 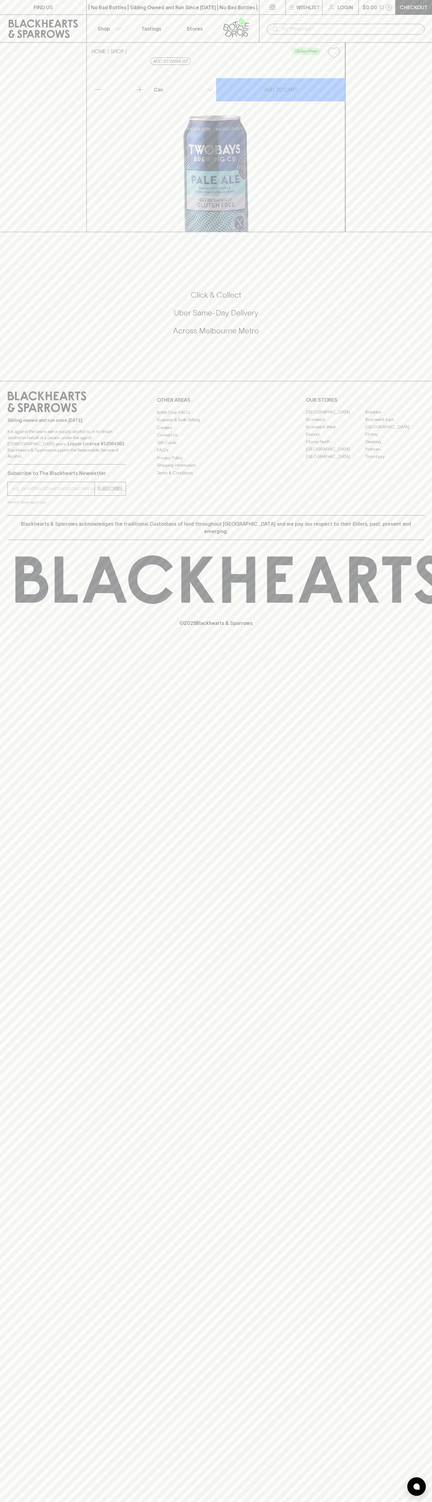 What do you see at coordinates (216, 147) in the screenshot?
I see `img: 52355.png` at bounding box center [216, 147].